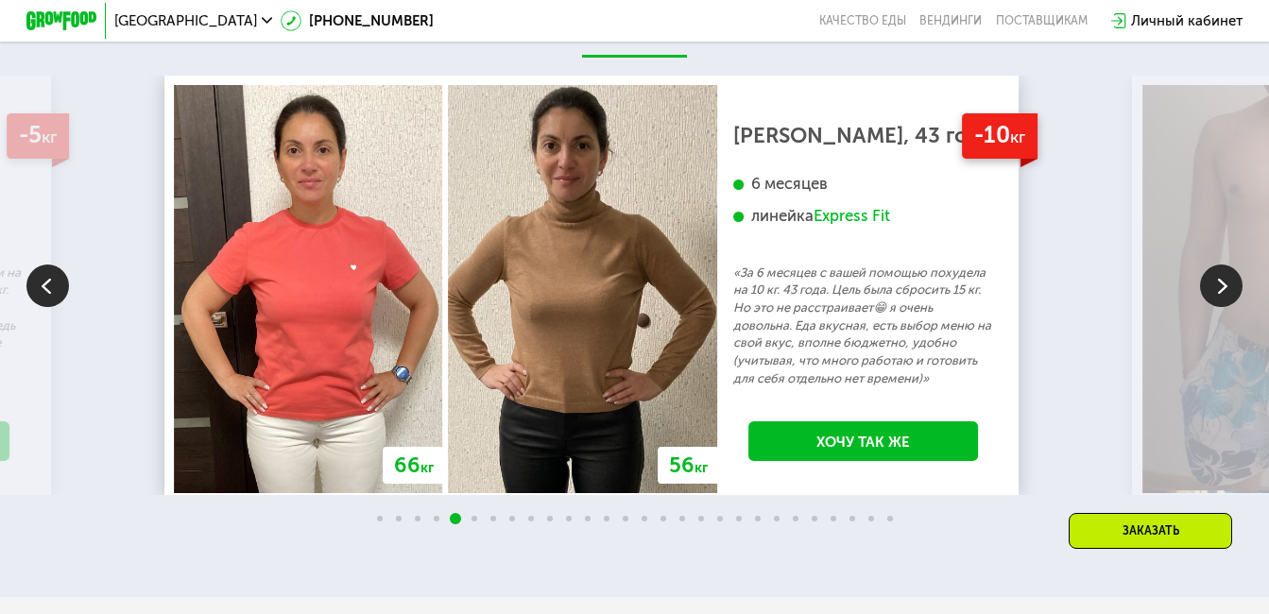 The height and width of the screenshot is (614, 1269). I want to click on div: Личный кабинет, so click(1186, 21).